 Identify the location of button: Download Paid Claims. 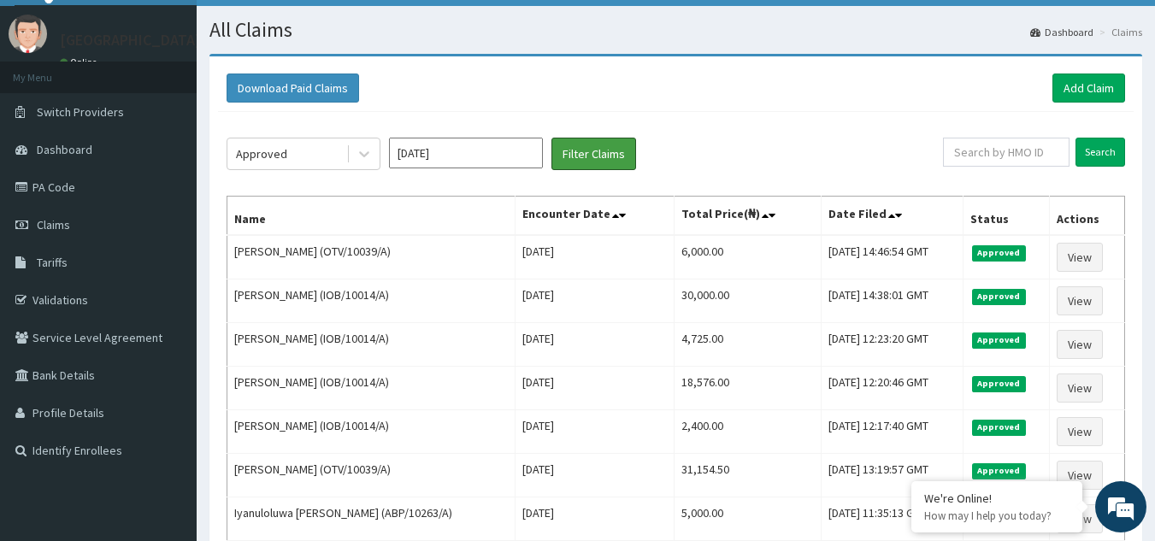
(292, 88).